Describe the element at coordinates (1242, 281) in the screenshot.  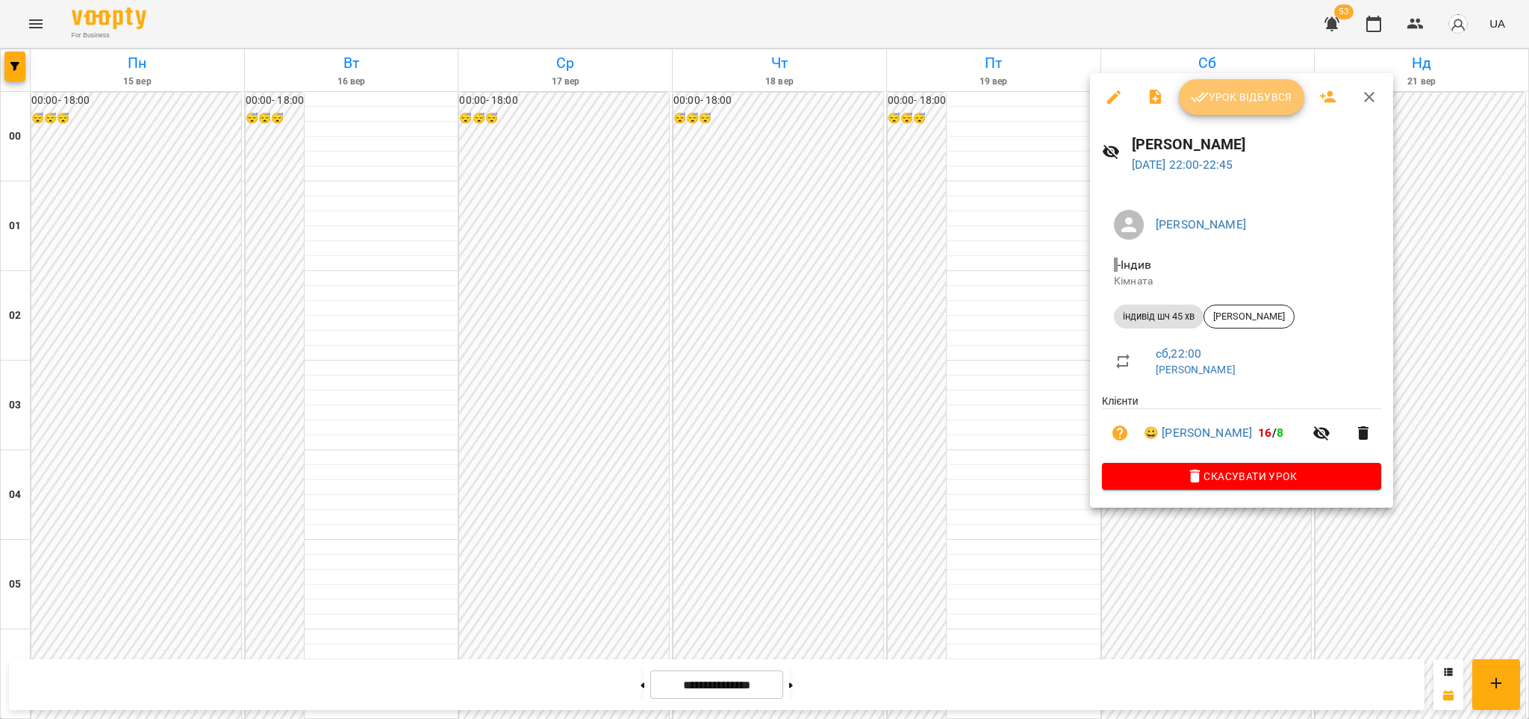
I see `p: Кімната` at that location.